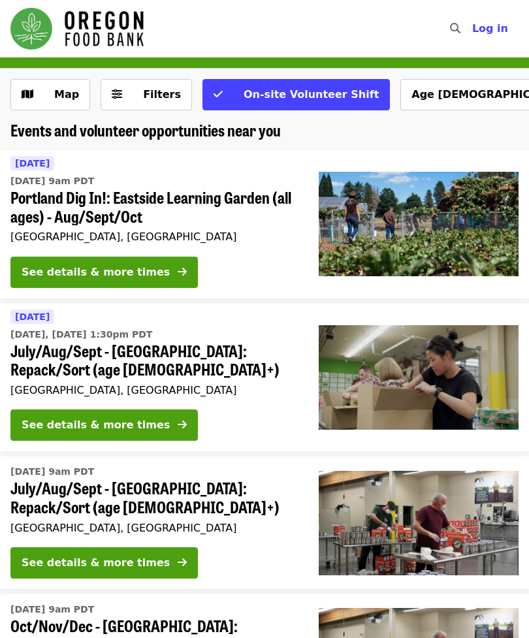 The height and width of the screenshot is (638, 529). What do you see at coordinates (27, 94) in the screenshot?
I see `i: map icon` at bounding box center [27, 94].